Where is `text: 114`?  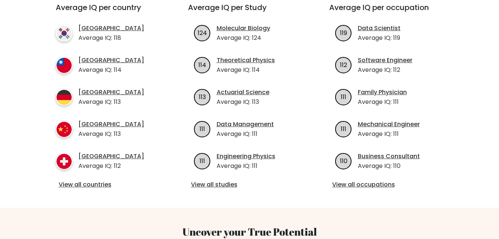
text: 114 is located at coordinates (202, 64).